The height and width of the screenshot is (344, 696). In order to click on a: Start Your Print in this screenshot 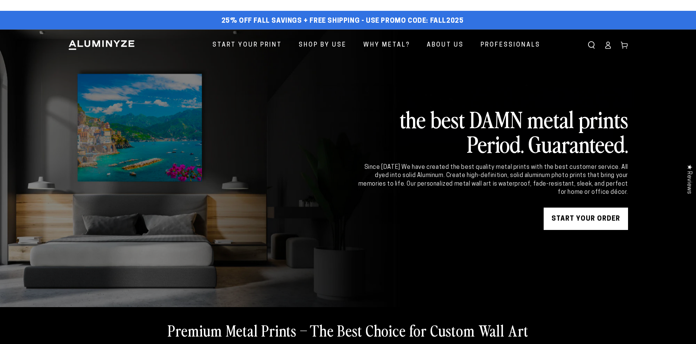, I will do `click(247, 45)`.